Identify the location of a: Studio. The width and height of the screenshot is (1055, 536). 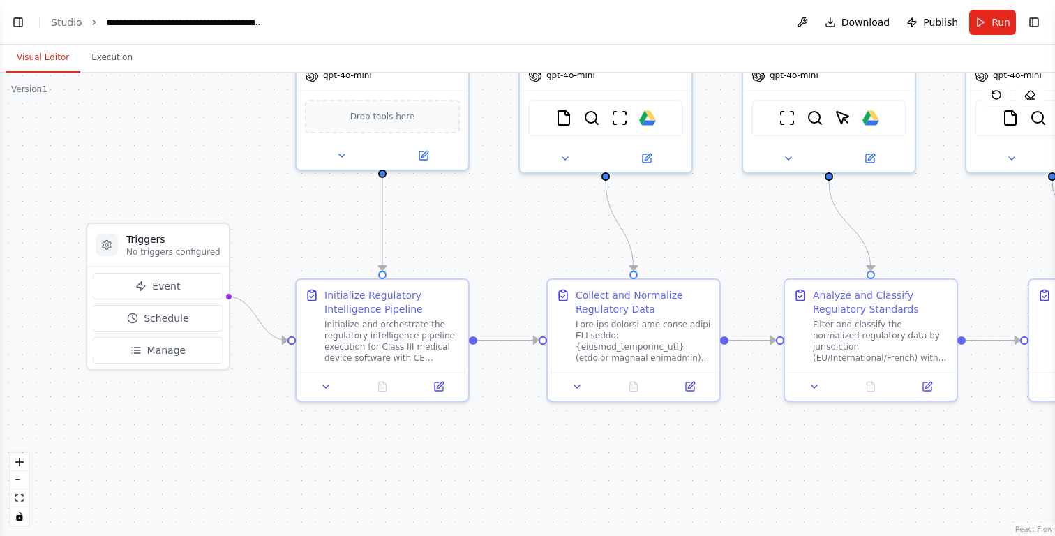
(66, 22).